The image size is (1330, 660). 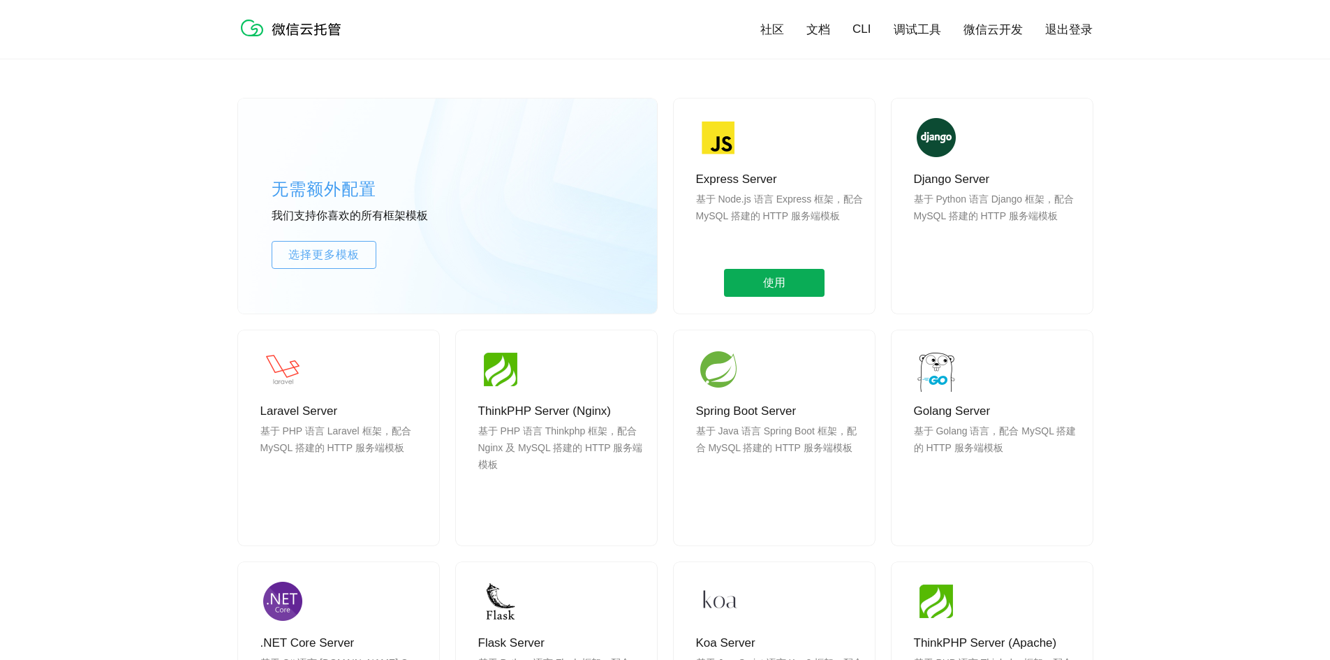 I want to click on a: 微信云开发, so click(x=993, y=29).